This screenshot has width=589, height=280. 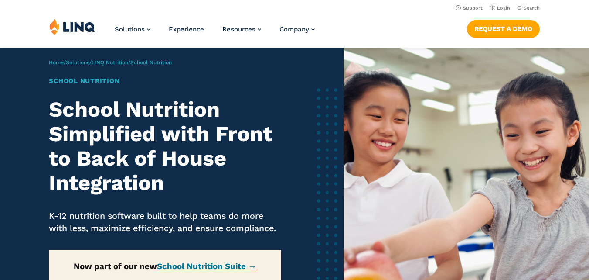 What do you see at coordinates (242, 29) in the screenshot?
I see `a: Resources` at bounding box center [242, 29].